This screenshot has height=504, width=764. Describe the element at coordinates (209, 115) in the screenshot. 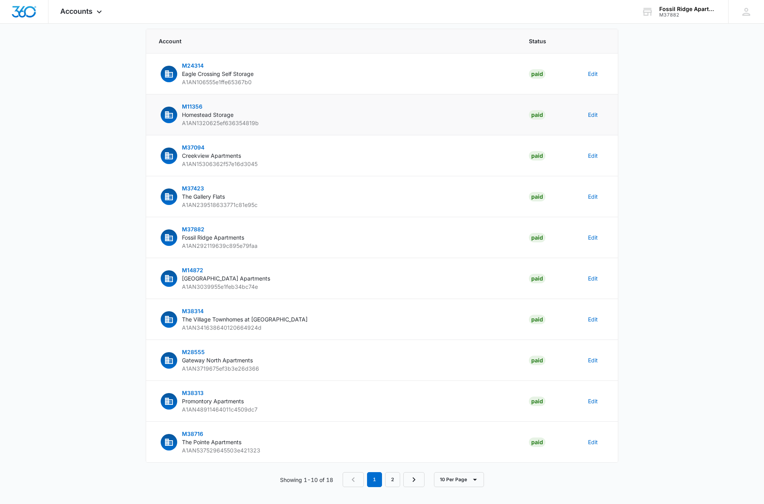

I see `button: M11356Homestead StorageA1AN1320625ef636354819b` at that location.